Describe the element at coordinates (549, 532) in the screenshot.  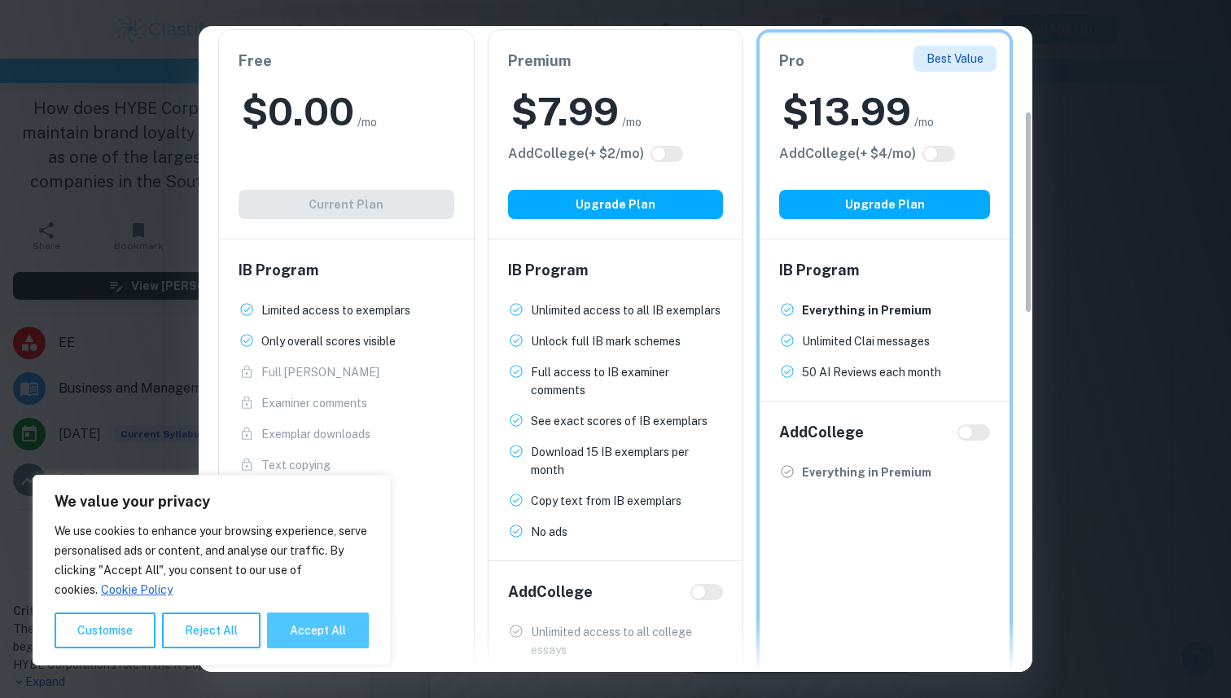
I see `p: No ads` at that location.